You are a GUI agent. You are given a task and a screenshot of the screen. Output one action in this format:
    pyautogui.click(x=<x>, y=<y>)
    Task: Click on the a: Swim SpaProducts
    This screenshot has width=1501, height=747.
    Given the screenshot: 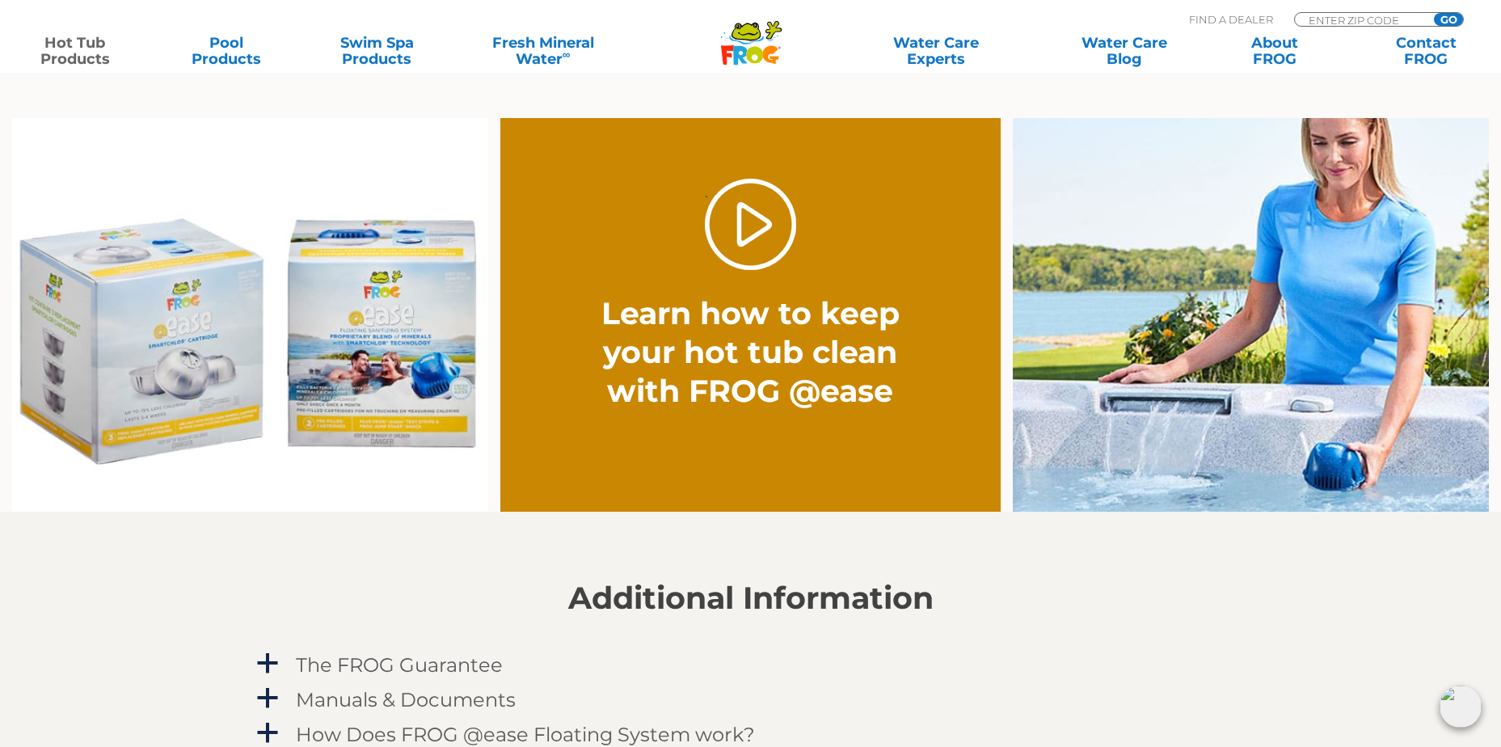 What is the action you would take?
    pyautogui.click(x=377, y=51)
    